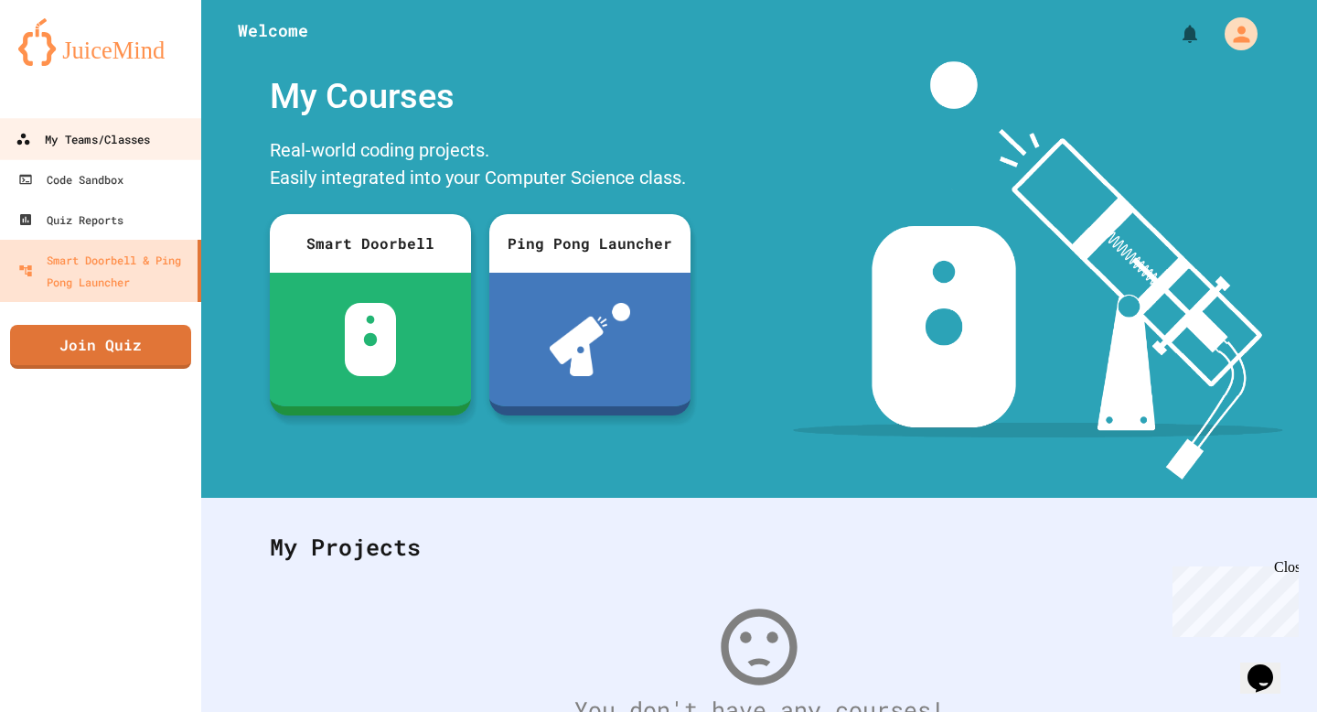 The height and width of the screenshot is (712, 1317). What do you see at coordinates (70, 220) in the screenshot?
I see `div: Quiz Reports` at bounding box center [70, 220].